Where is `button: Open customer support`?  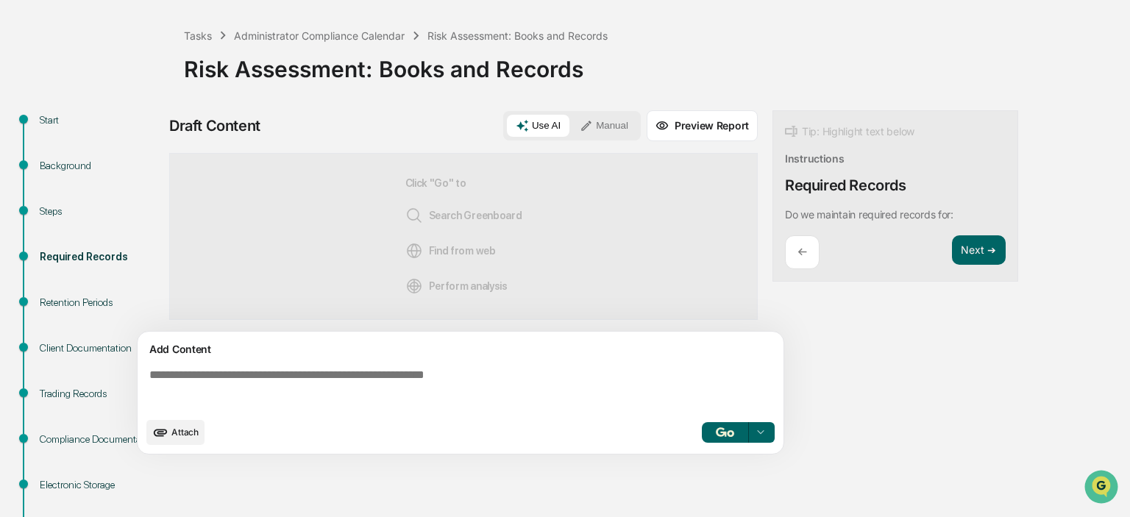 button: Open customer support is located at coordinates (18, 18).